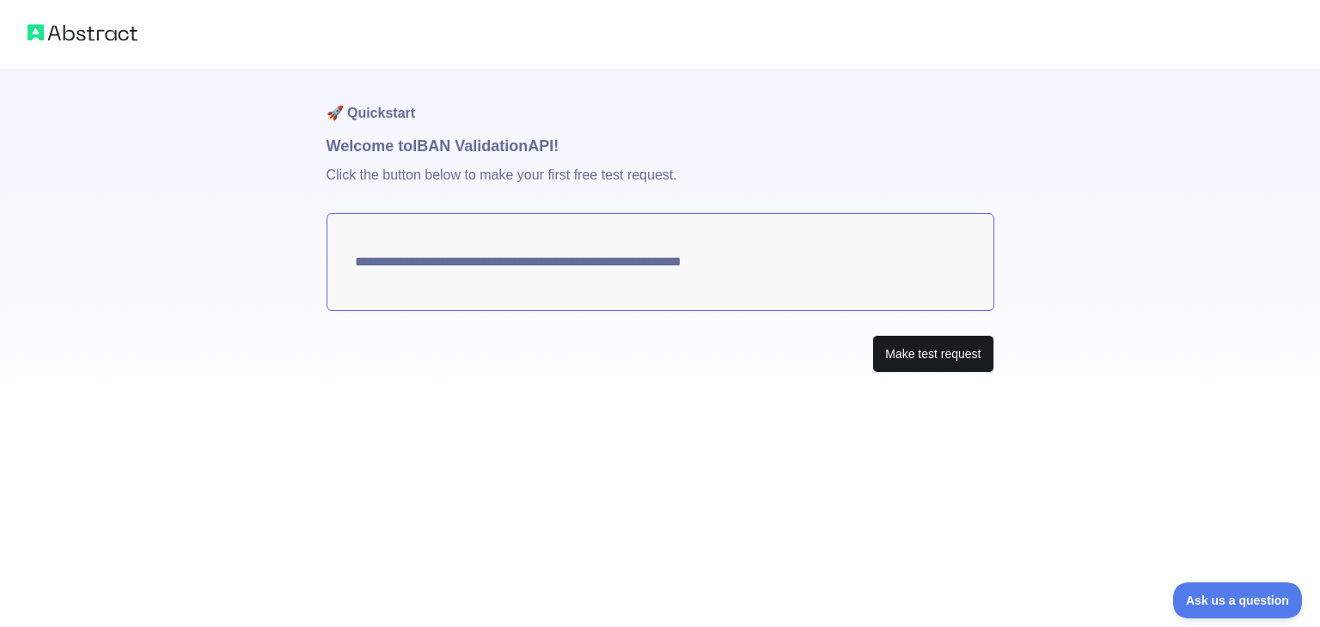 This screenshot has width=1320, height=627. I want to click on h1: 🚀 Quickstart, so click(660, 101).